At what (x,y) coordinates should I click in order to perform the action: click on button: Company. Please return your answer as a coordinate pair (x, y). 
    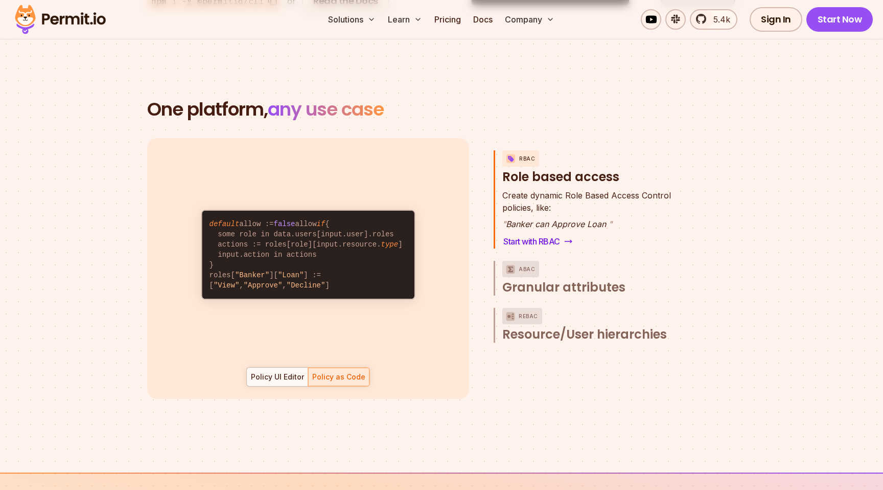
    Looking at the image, I should click on (530, 19).